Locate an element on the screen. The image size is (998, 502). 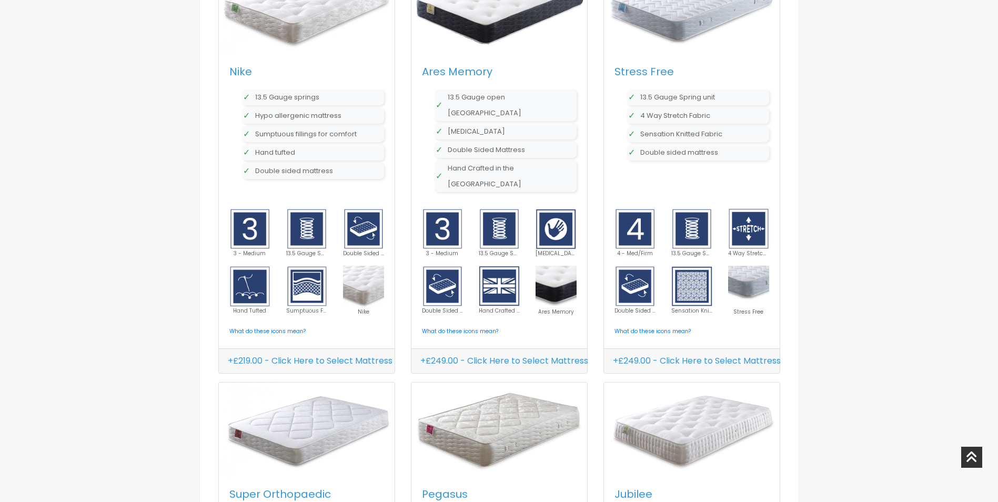
li: Hypo allergenic mattress is located at coordinates (313, 116).